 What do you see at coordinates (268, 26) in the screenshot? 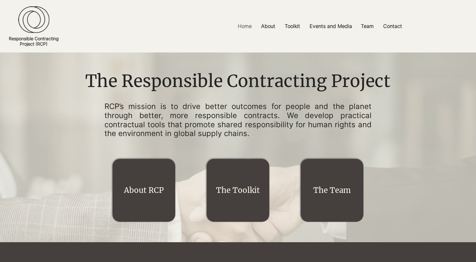
I see `p: About` at bounding box center [268, 26].